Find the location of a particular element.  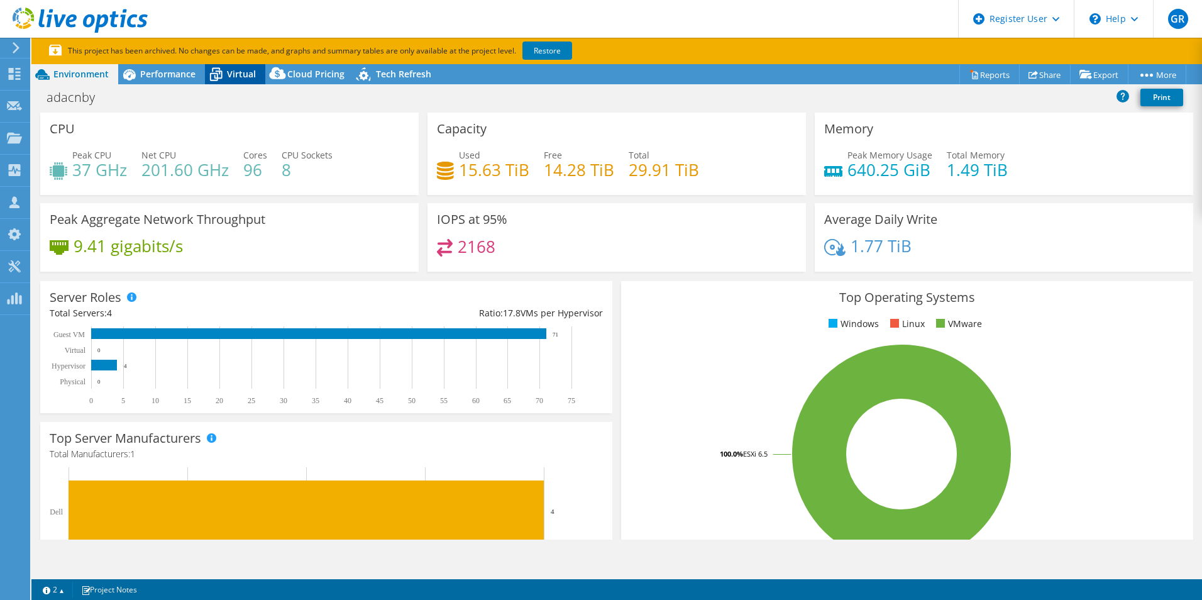

text: Guest VM is located at coordinates (69, 335).